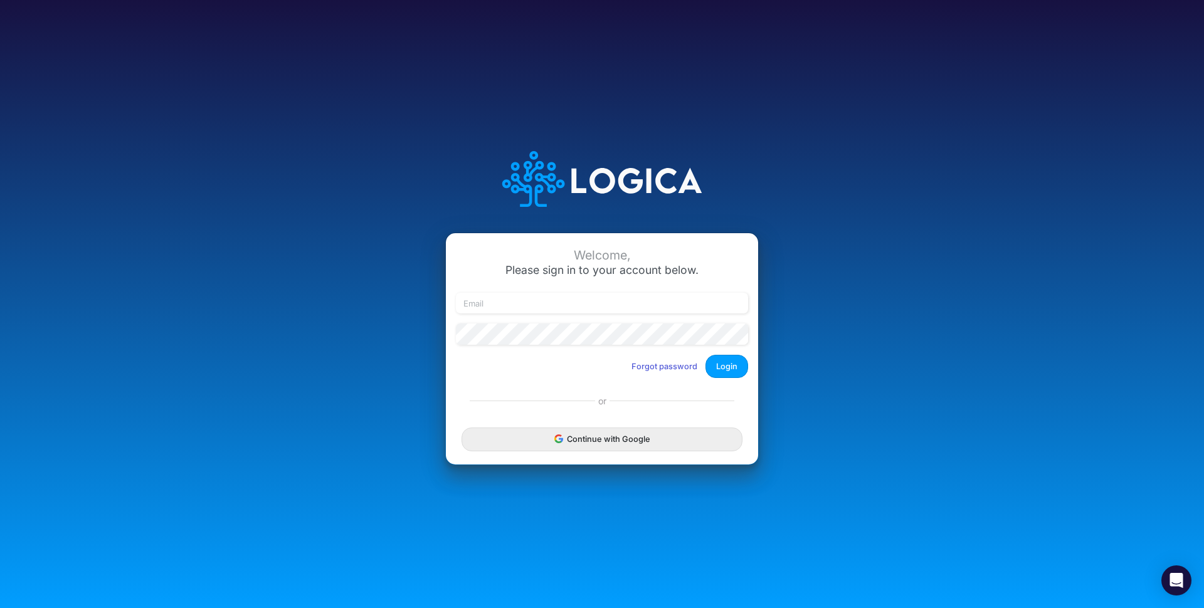 The width and height of the screenshot is (1204, 608). Describe the element at coordinates (602, 439) in the screenshot. I see `button: Continue with Google` at that location.